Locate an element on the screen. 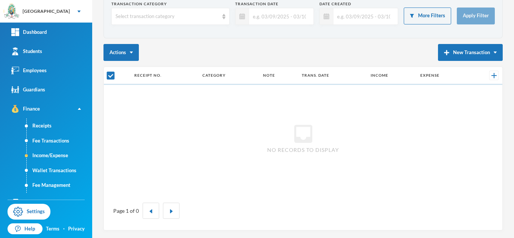 The height and width of the screenshot is (238, 514). span: No records to display is located at coordinates (303, 150).